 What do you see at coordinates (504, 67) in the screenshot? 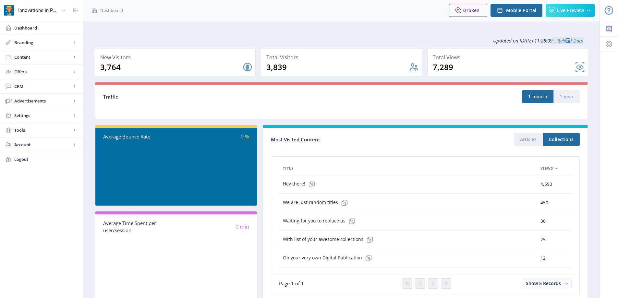
I see `div: 7,289` at bounding box center [504, 67].